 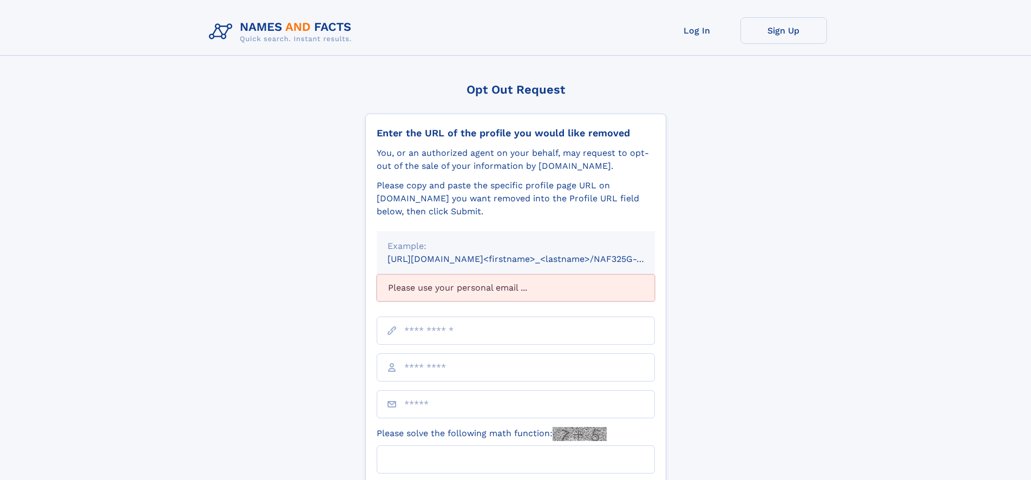 What do you see at coordinates (282, 32) in the screenshot?
I see `img: Logo Names and Facts` at bounding box center [282, 32].